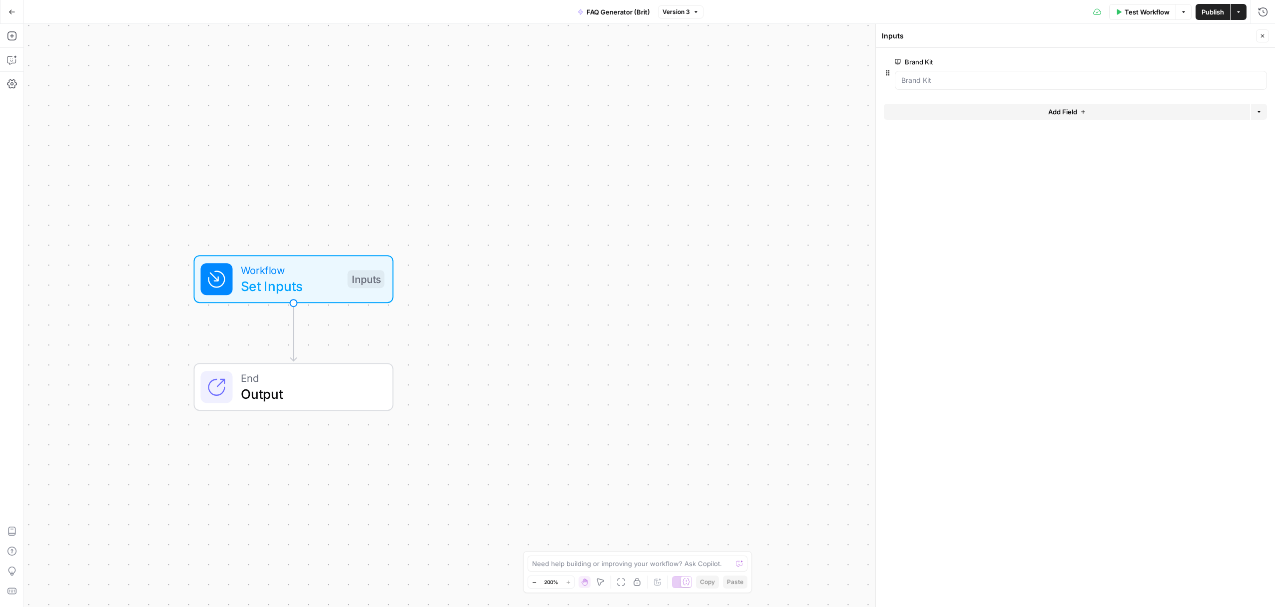  Describe the element at coordinates (1212, 12) in the screenshot. I see `button: Publish` at that location.